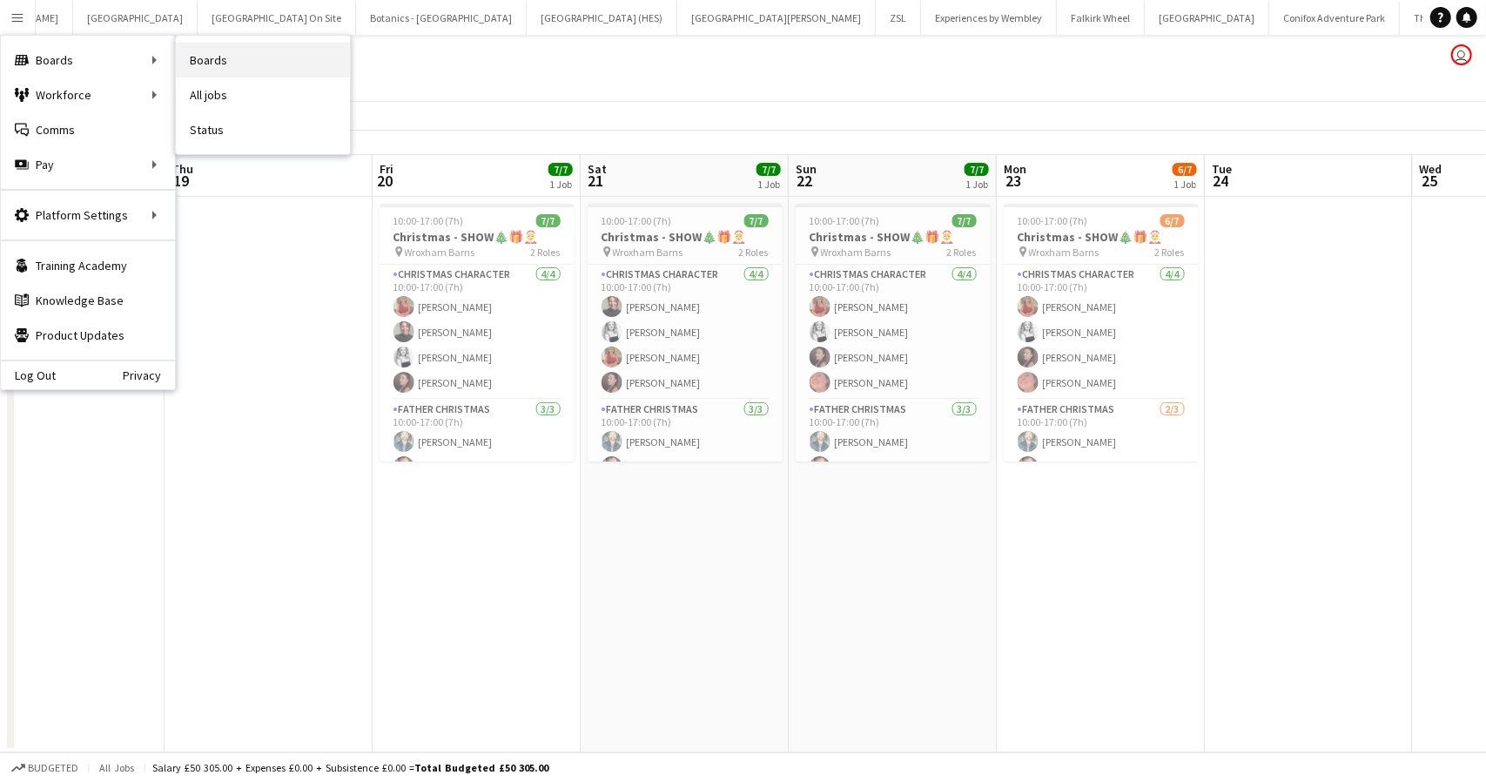 The height and width of the screenshot is (782, 1486). I want to click on app-user-avatar: Eldina Munatay, so click(1462, 55).